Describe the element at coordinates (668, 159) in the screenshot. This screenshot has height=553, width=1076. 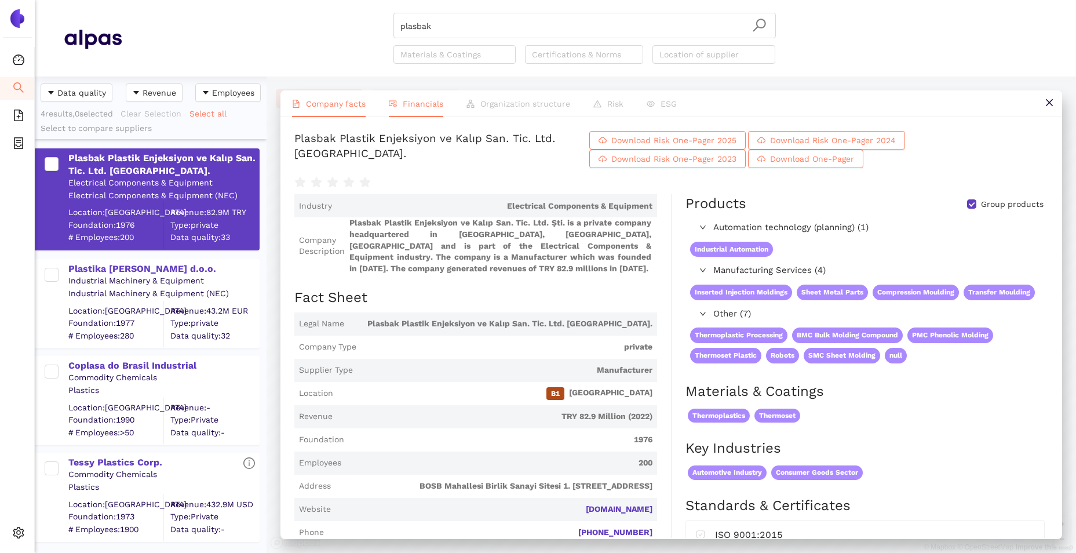
I see `button: cloud-downloadDownload Risk One-Pager 2023` at that location.